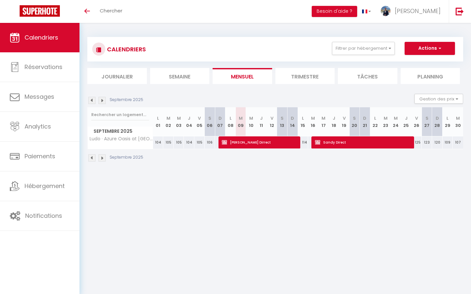  I want to click on th: 27, so click(427, 122).